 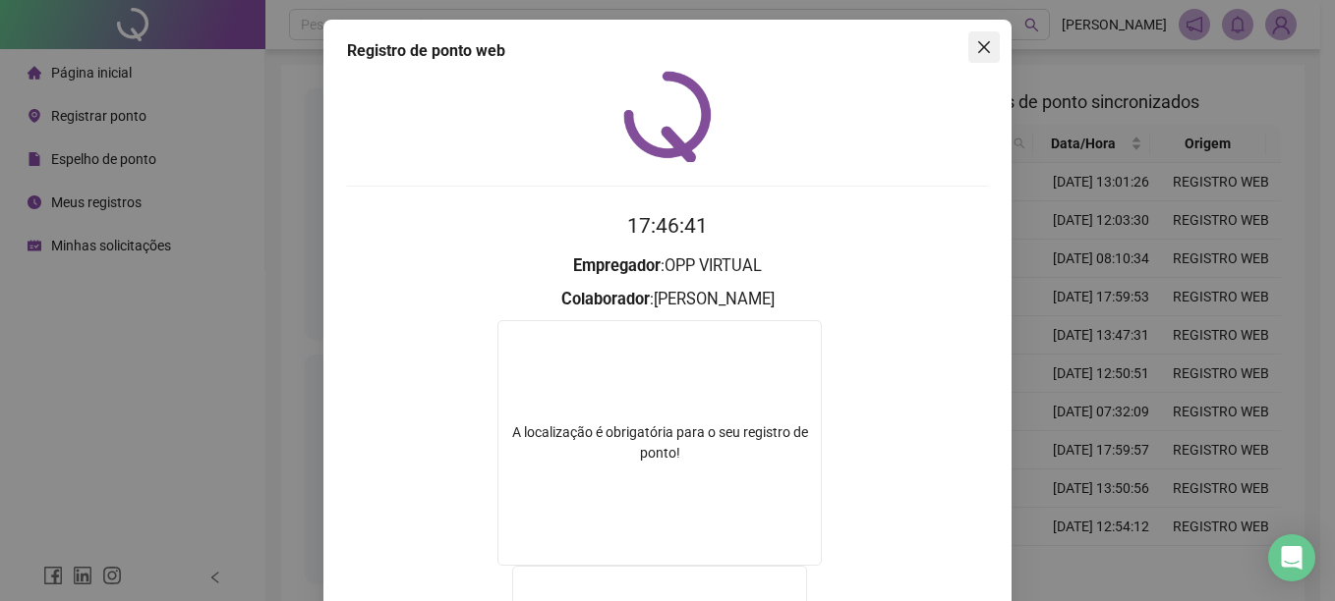 What do you see at coordinates (616, 265) in the screenshot?
I see `strong: Empregador` at bounding box center [616, 265].